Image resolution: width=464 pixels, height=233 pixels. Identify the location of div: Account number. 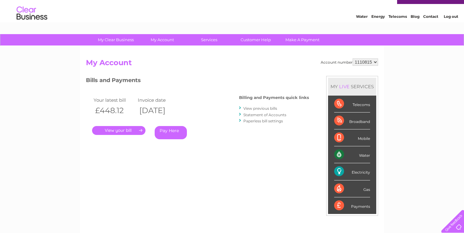
(349, 62).